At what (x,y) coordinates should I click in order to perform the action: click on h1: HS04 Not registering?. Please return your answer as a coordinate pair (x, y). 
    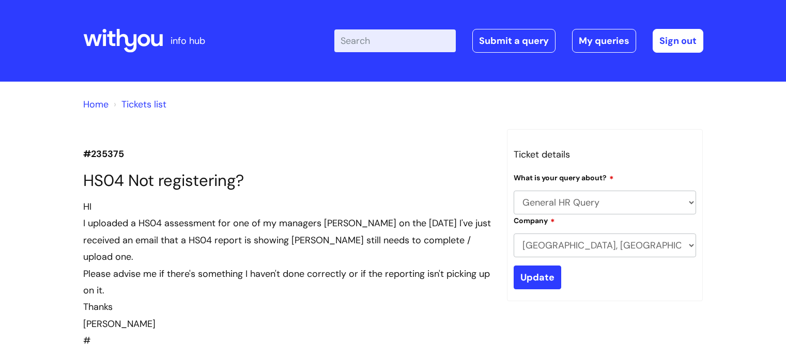
    Looking at the image, I should click on (287, 180).